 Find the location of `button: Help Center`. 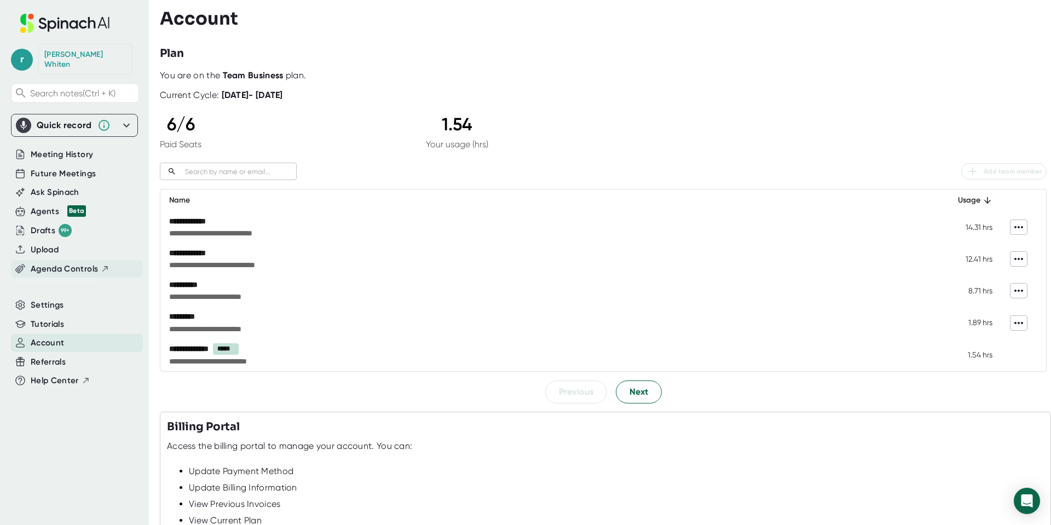

button: Help Center is located at coordinates (60, 380).